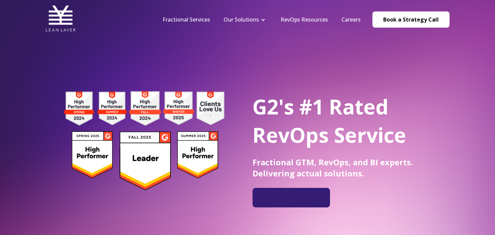 Image resolution: width=495 pixels, height=235 pixels. I want to click on img: Lean Layer Logo, so click(61, 19).